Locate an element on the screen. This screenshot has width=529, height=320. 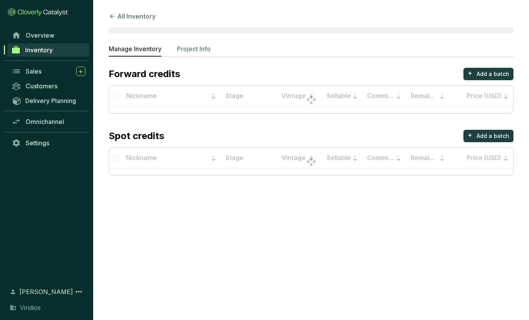
a: Inventory is located at coordinates (48, 50).